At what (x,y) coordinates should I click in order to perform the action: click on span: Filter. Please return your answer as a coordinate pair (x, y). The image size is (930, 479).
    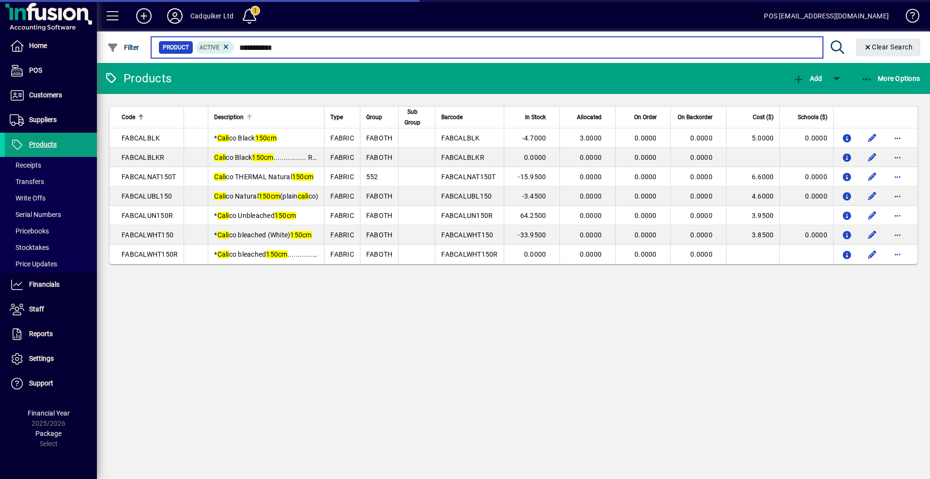
    Looking at the image, I should click on (123, 47).